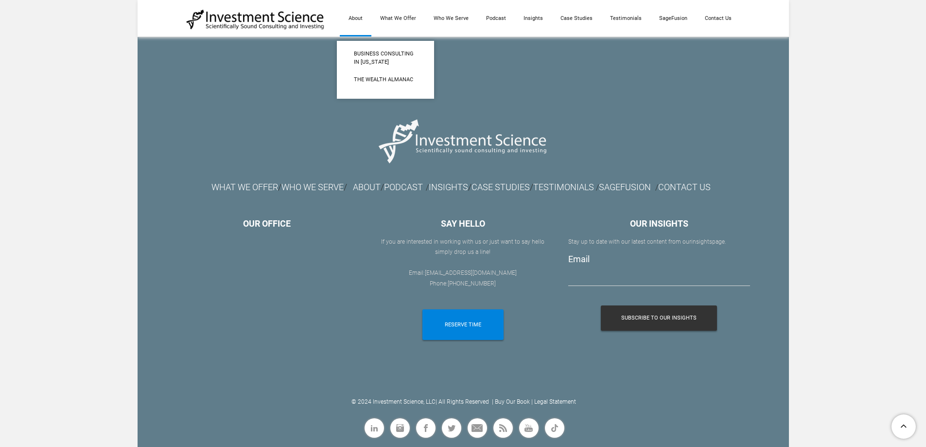 The height and width of the screenshot is (447, 926). Describe the element at coordinates (451, 428) in the screenshot. I see `a: Twitter` at that location.